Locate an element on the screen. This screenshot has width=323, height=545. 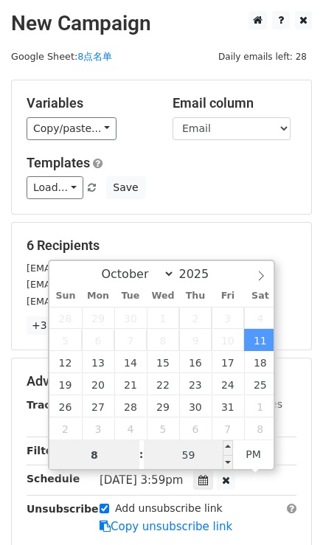
span: October 28, 2025 is located at coordinates (131, 406).